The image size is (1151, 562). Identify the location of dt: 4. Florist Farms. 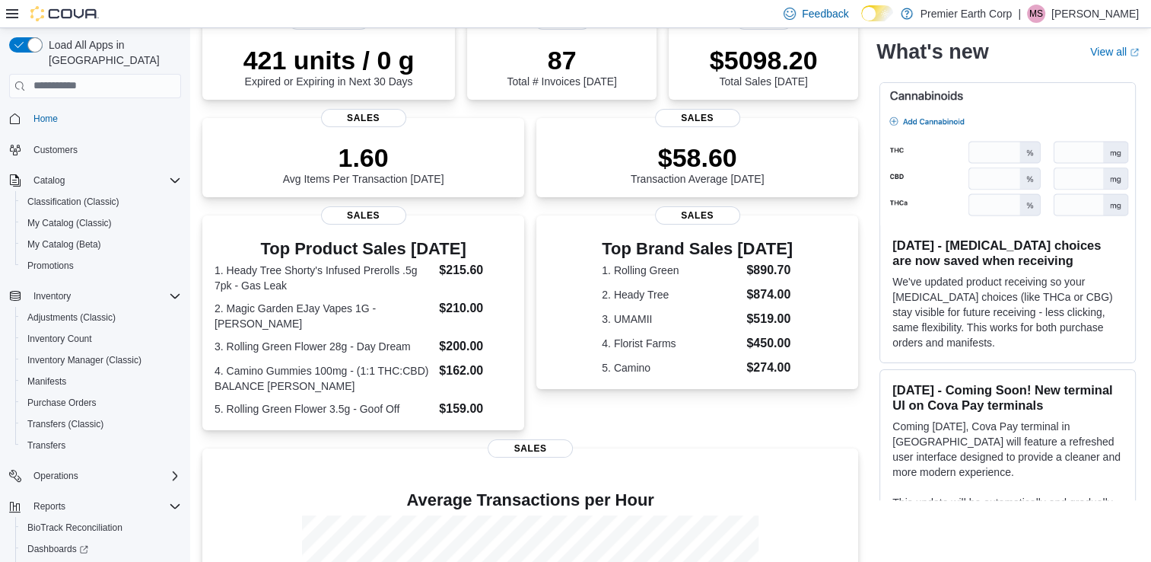
(671, 343).